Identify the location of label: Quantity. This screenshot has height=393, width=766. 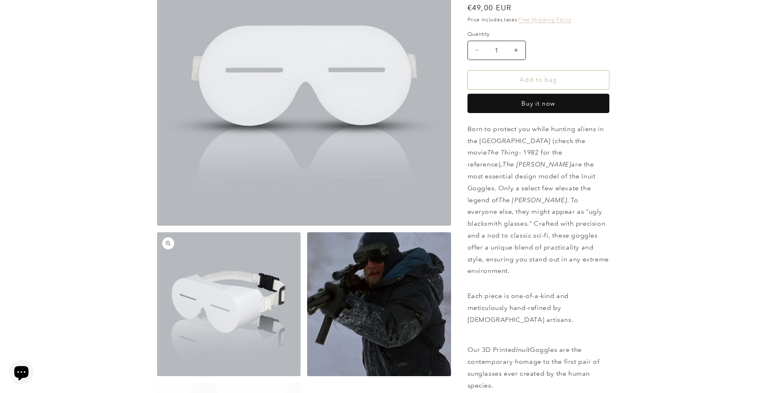
(538, 34).